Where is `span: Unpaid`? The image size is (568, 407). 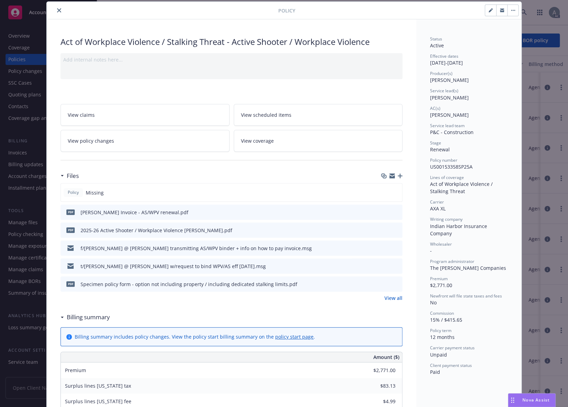 span: Unpaid is located at coordinates (438, 355).